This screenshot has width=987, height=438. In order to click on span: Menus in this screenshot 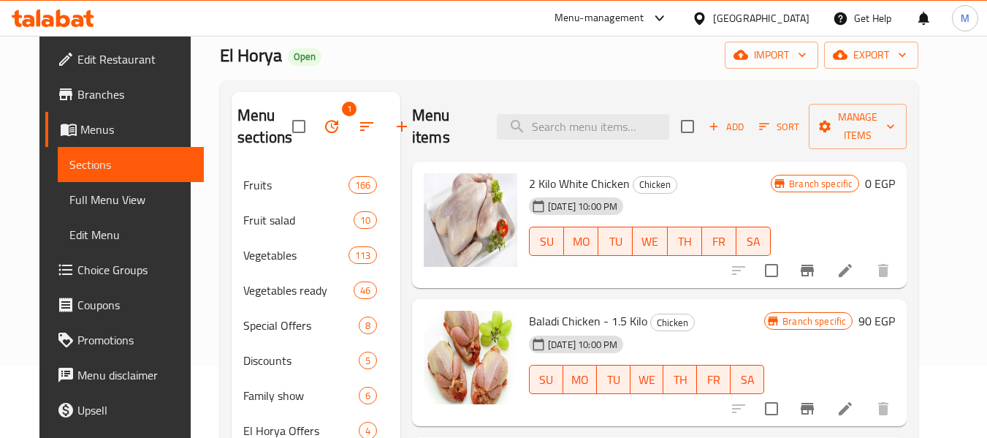, I will do `click(137, 129)`.